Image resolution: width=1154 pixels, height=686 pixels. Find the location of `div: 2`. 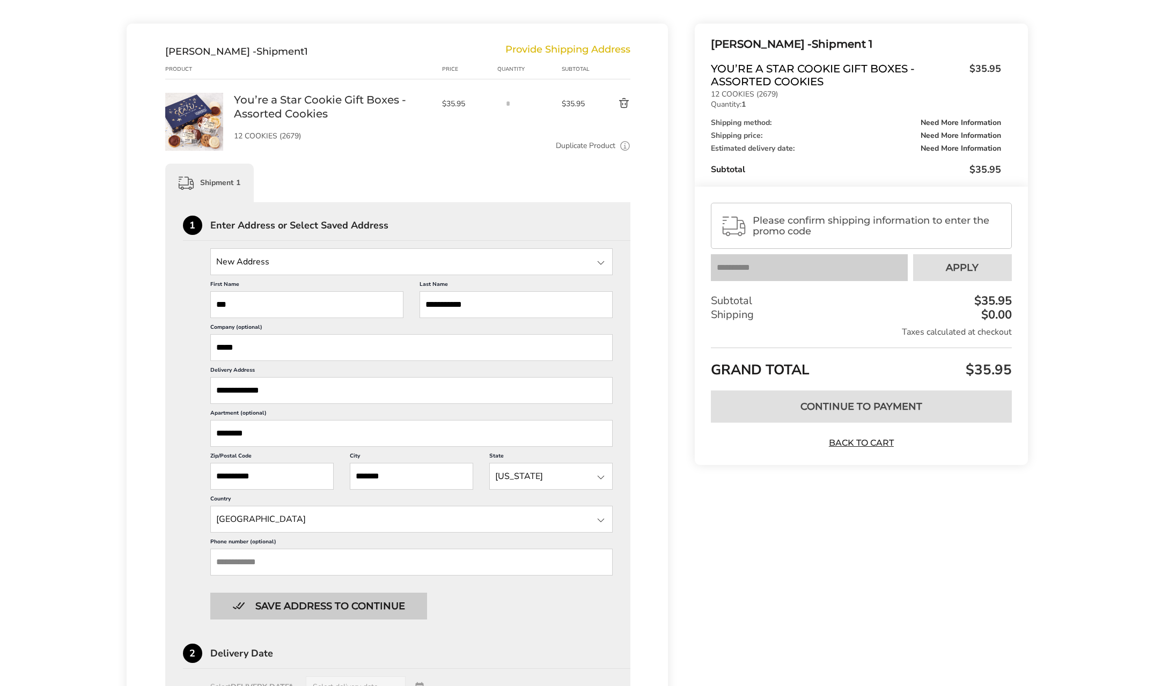

div: 2 is located at coordinates (193, 653).